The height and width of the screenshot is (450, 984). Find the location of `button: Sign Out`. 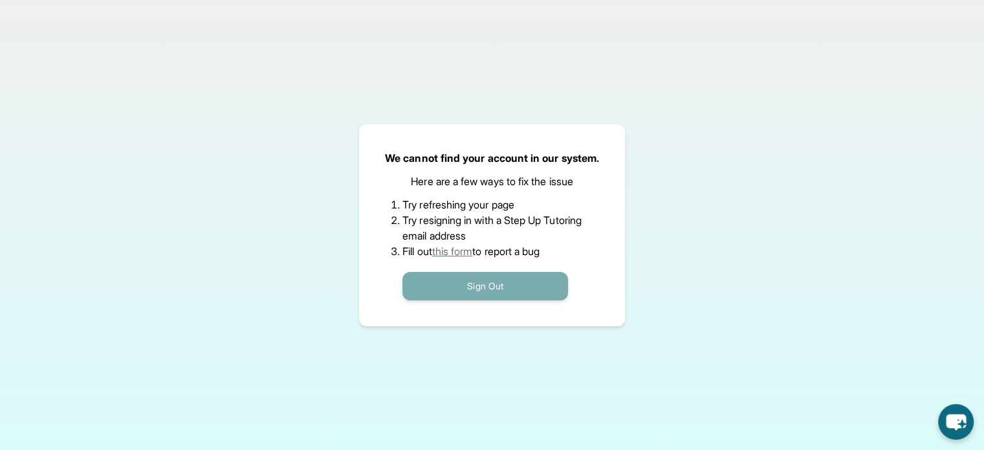

button: Sign Out is located at coordinates (485, 286).